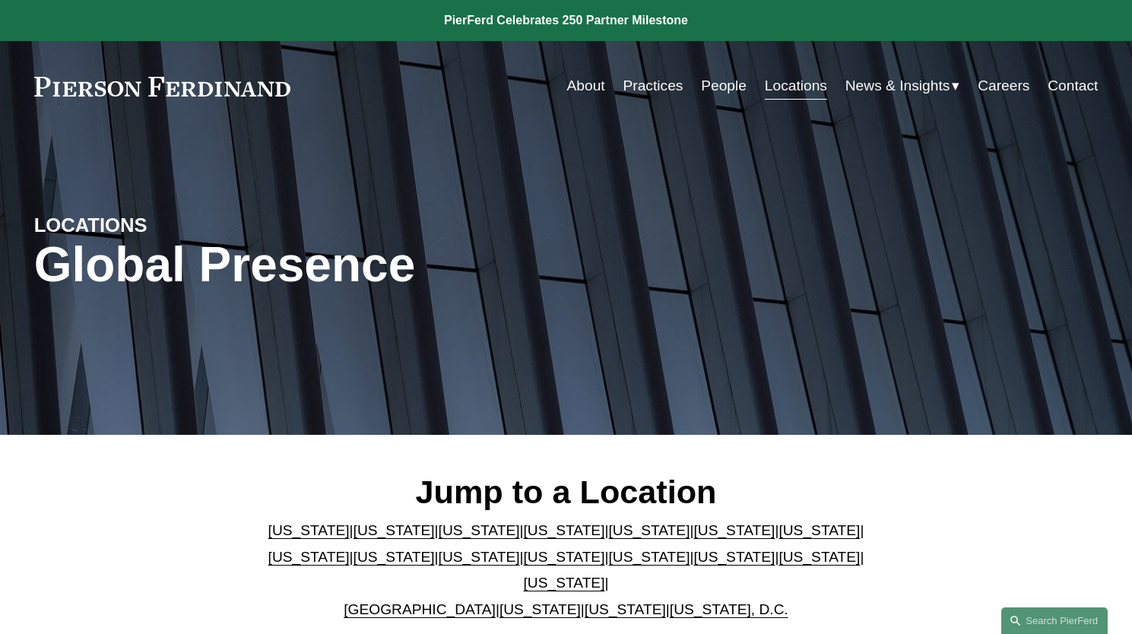  I want to click on a: Practices, so click(653, 86).